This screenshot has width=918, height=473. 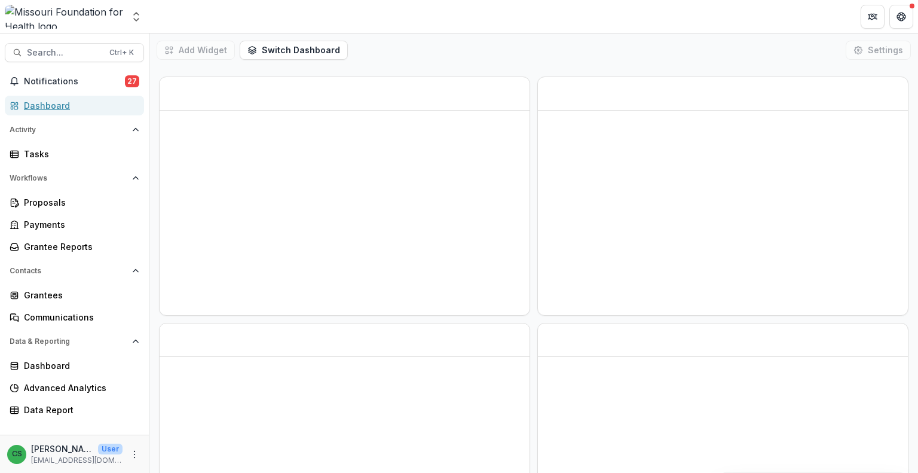 I want to click on button: Partners, so click(x=872, y=17).